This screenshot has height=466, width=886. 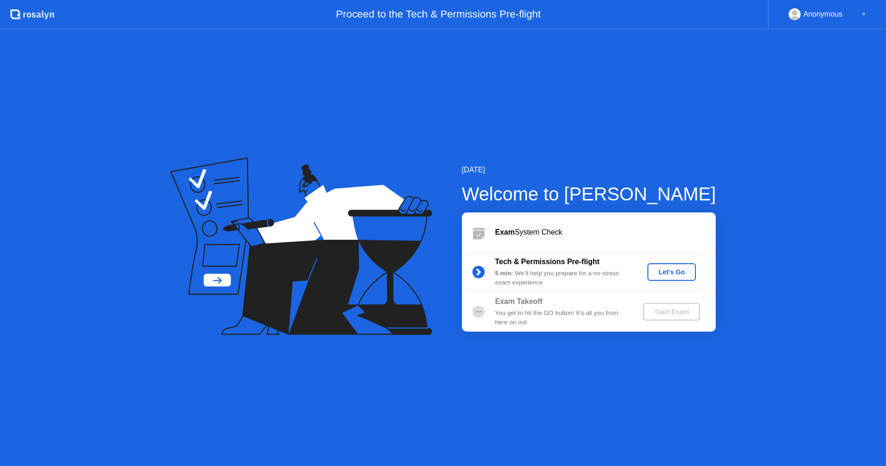 What do you see at coordinates (606, 232) in the screenshot?
I see `div: System Check` at bounding box center [606, 232].